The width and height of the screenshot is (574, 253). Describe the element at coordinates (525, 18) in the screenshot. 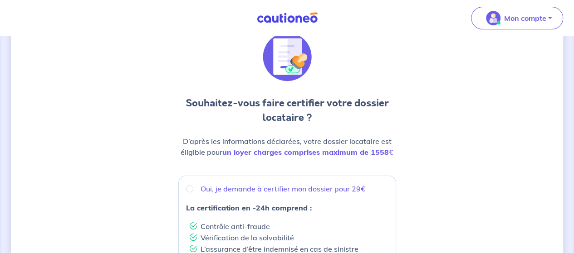

I see `p: Mon compte` at that location.